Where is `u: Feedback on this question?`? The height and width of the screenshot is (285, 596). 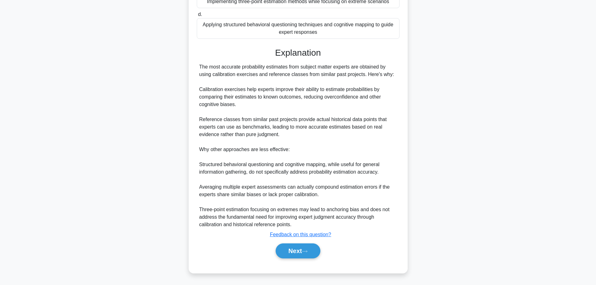
u: Feedback on this question? is located at coordinates (301, 234).